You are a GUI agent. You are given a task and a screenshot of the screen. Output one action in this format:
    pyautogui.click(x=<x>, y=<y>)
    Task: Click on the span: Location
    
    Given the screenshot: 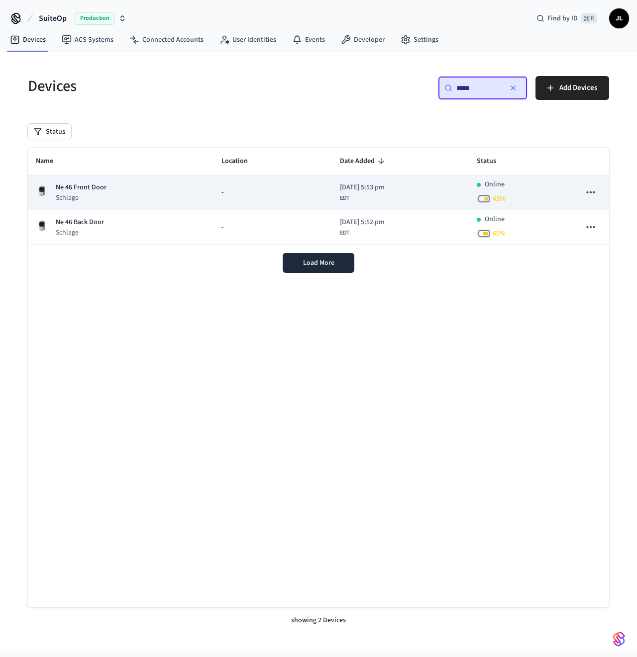 What is the action you would take?
    pyautogui.click(x=241, y=161)
    